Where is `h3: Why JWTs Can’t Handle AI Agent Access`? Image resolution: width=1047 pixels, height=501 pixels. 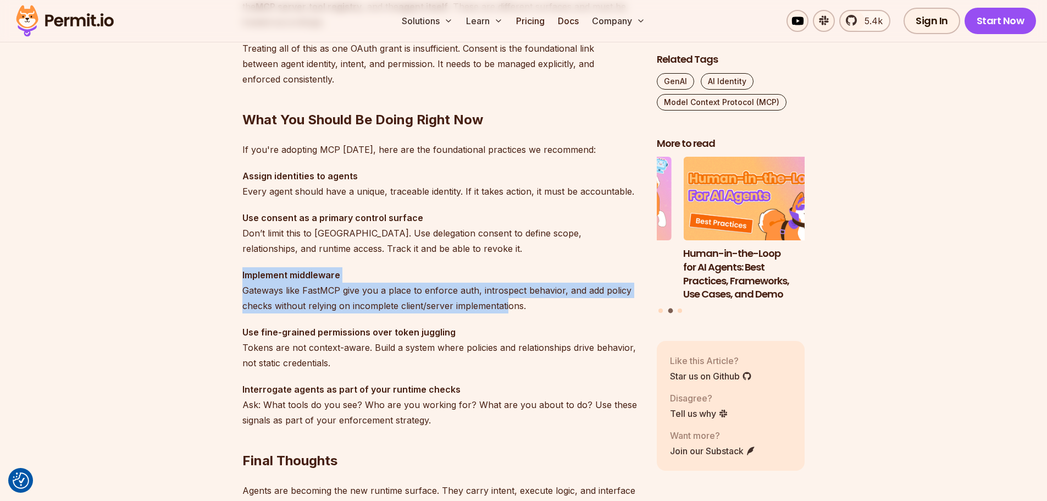 h3: Why JWTs Can’t Handle AI Agent Access is located at coordinates (597, 261).